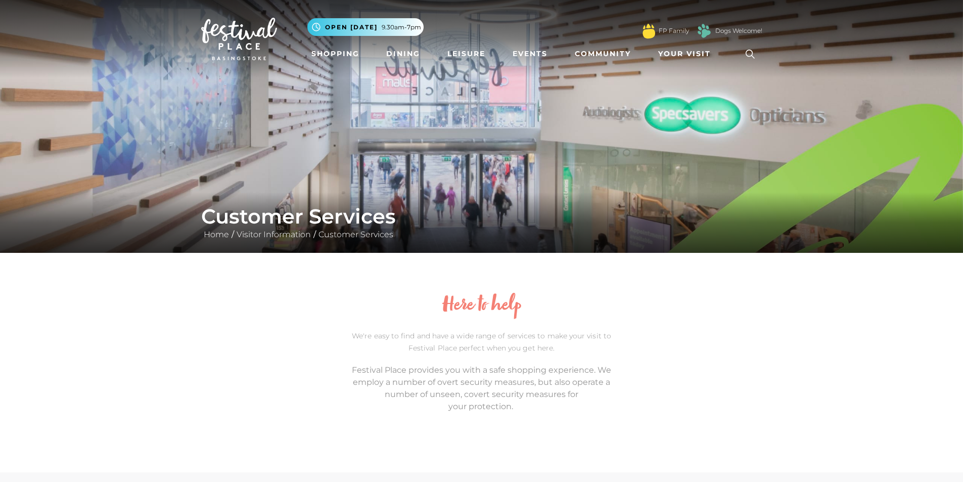 The image size is (963, 482). What do you see at coordinates (530, 54) in the screenshot?
I see `a: Events` at bounding box center [530, 54].